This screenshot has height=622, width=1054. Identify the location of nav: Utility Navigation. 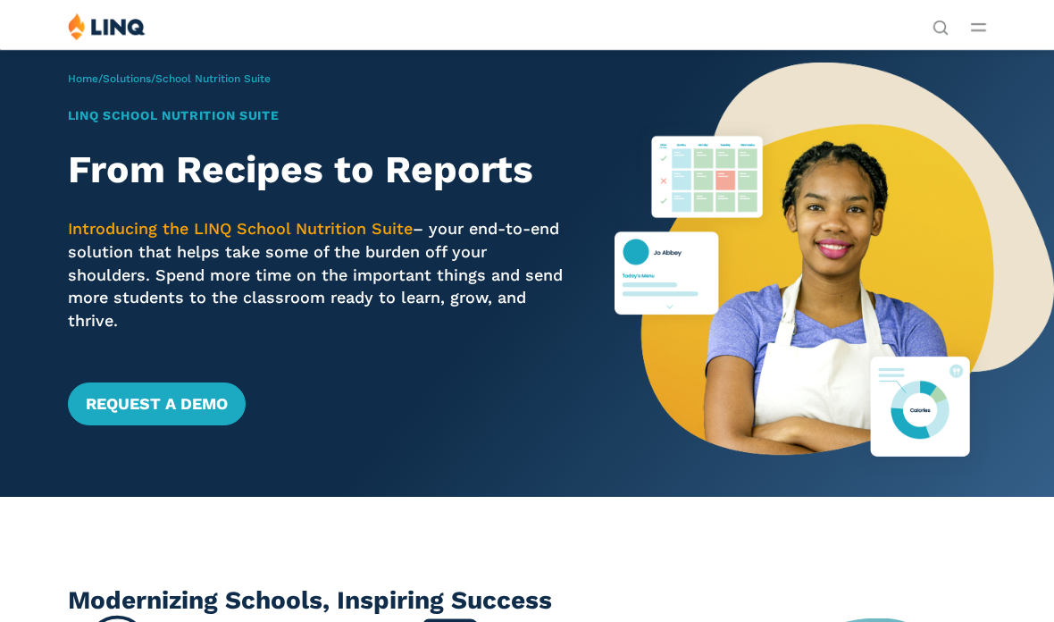
(940, 23).